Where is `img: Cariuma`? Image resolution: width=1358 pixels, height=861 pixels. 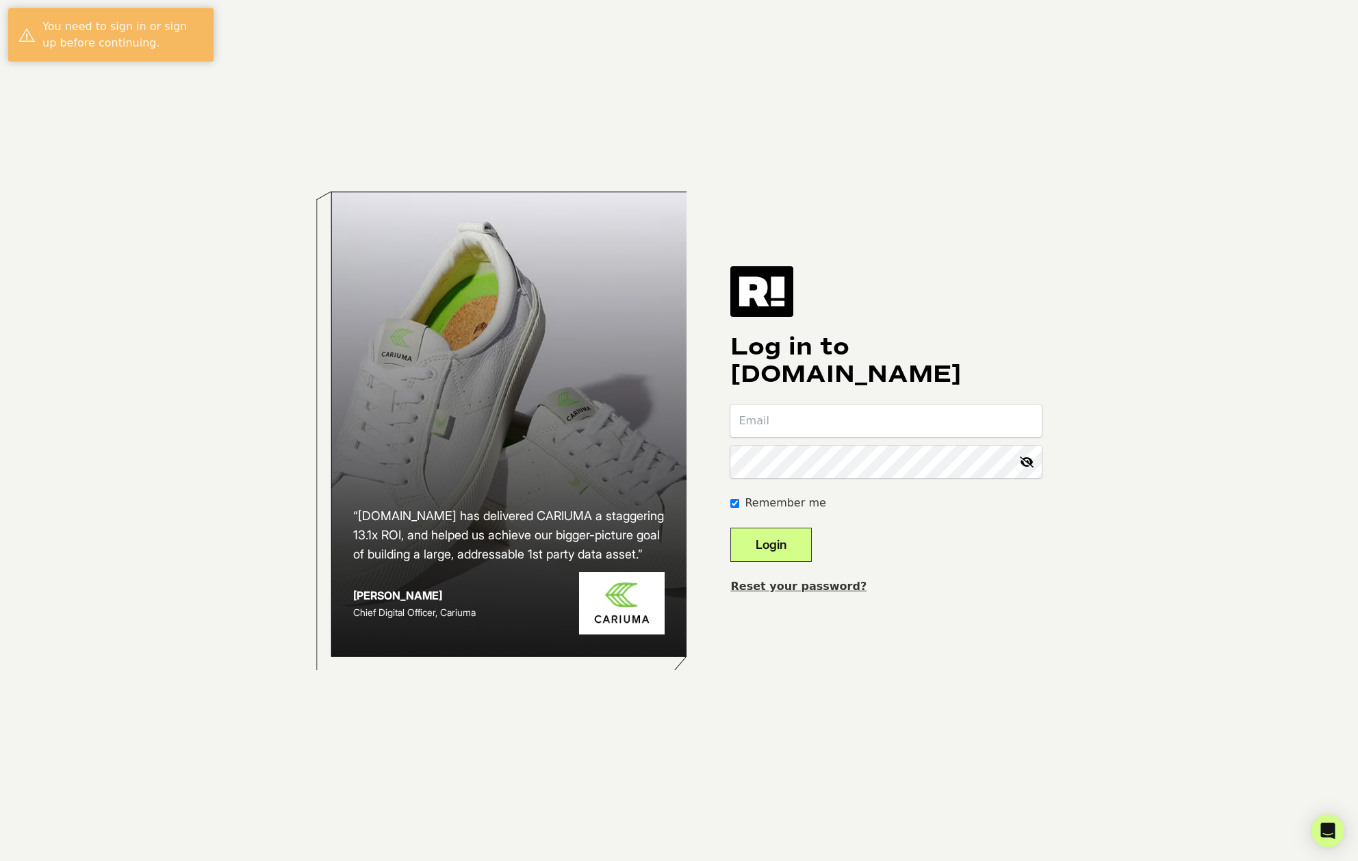 img: Cariuma is located at coordinates (622, 603).